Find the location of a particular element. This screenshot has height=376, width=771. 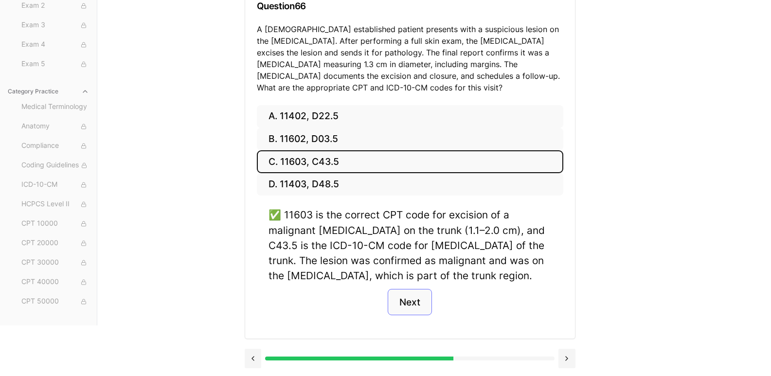

button: CPT 50000 is located at coordinates (55, 301).